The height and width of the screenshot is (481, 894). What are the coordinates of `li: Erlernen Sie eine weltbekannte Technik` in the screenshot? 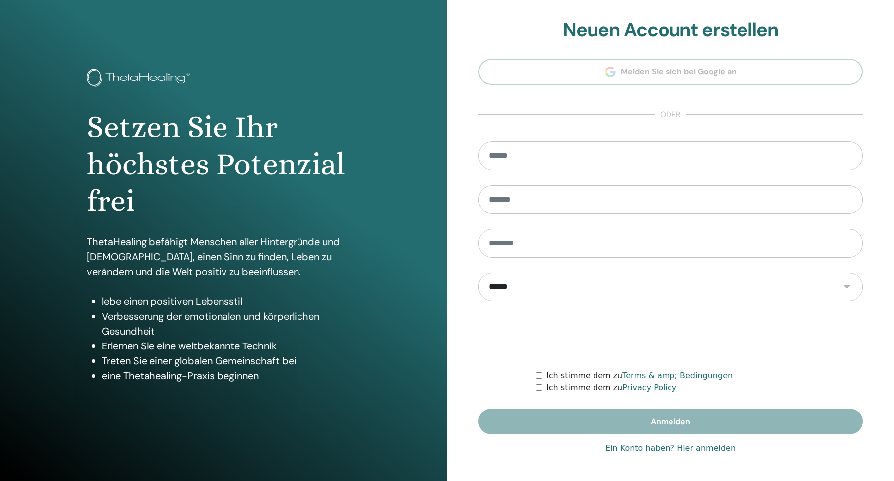 It's located at (231, 346).